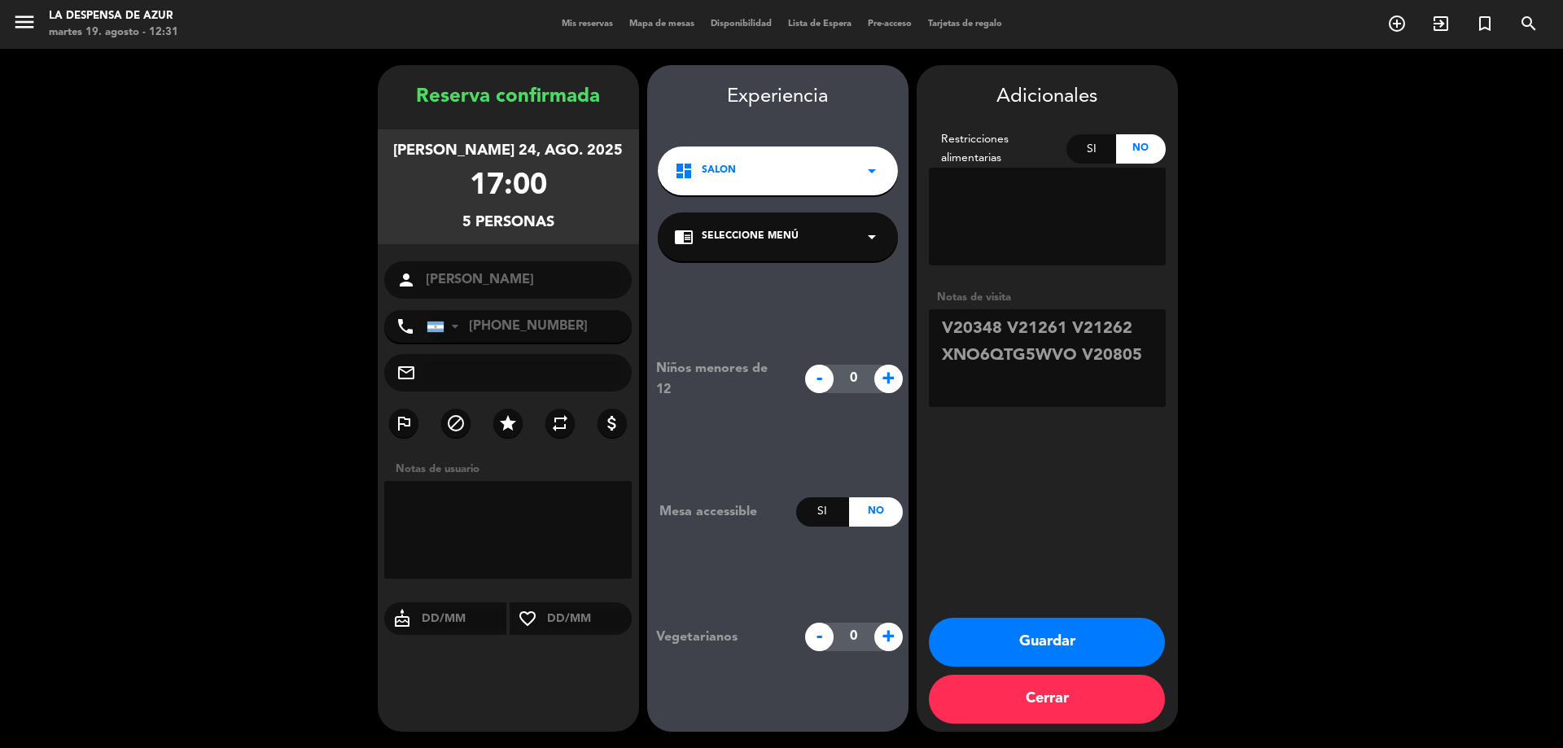  Describe the element at coordinates (508, 186) in the screenshot. I see `div: 17:00` at that location.